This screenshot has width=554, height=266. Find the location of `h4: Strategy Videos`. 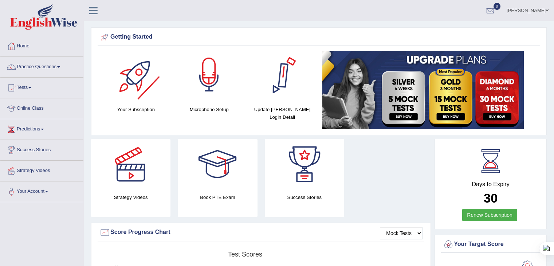

h4: Strategy Videos is located at coordinates (131, 197).